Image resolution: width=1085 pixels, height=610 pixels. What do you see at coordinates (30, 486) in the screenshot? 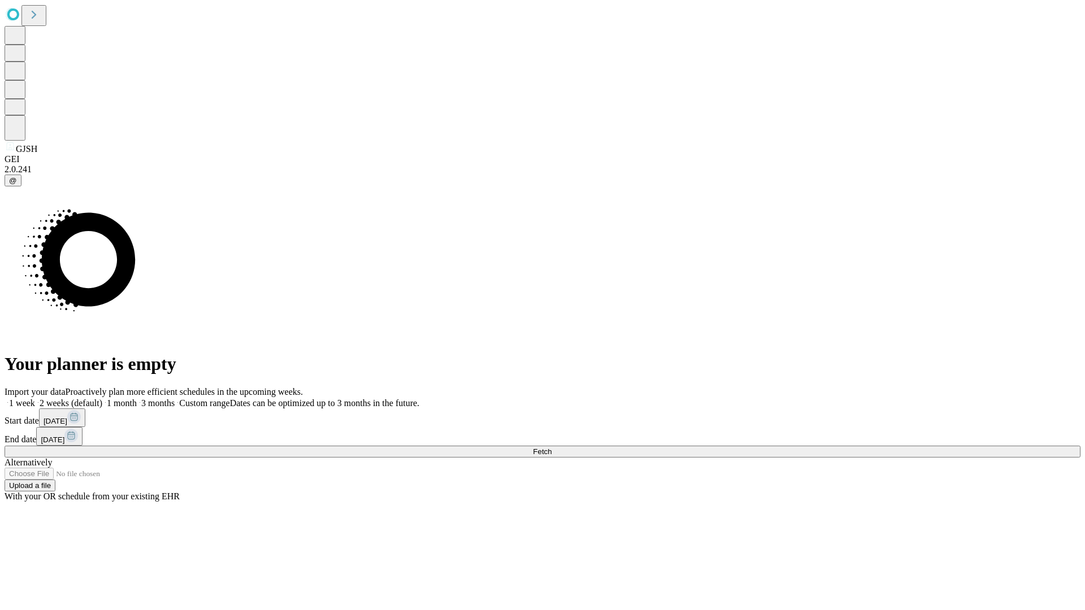
I see `button: Upload a file` at bounding box center [30, 486].